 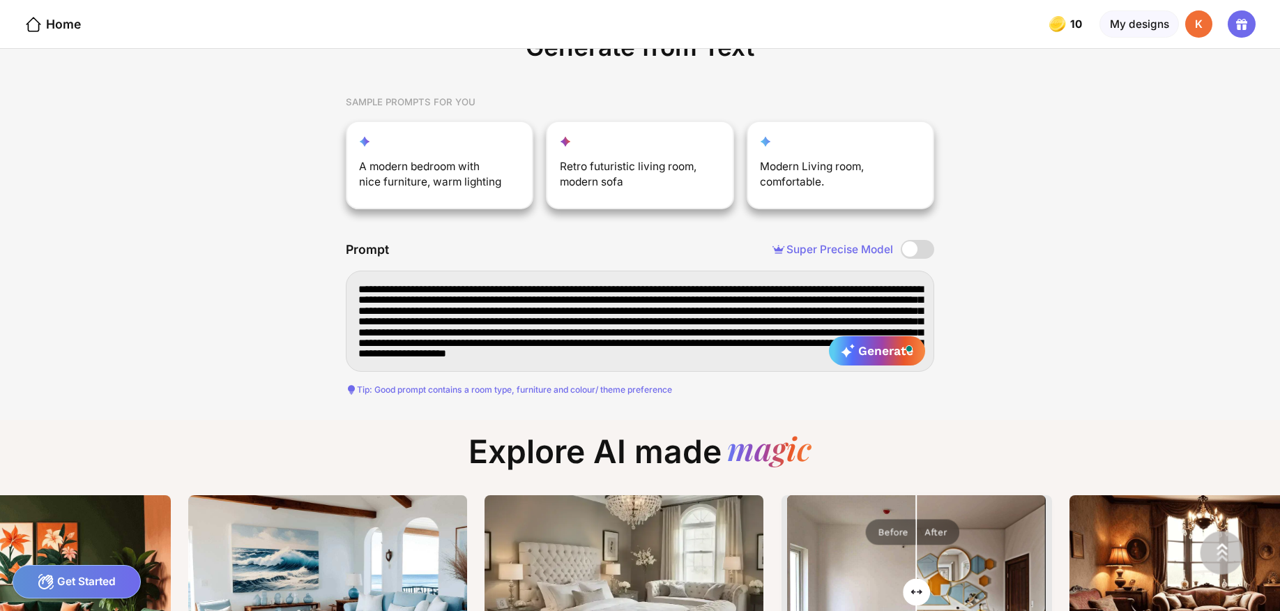 I want to click on img: fill-up-your-space-star-icon.svg, so click(x=565, y=142).